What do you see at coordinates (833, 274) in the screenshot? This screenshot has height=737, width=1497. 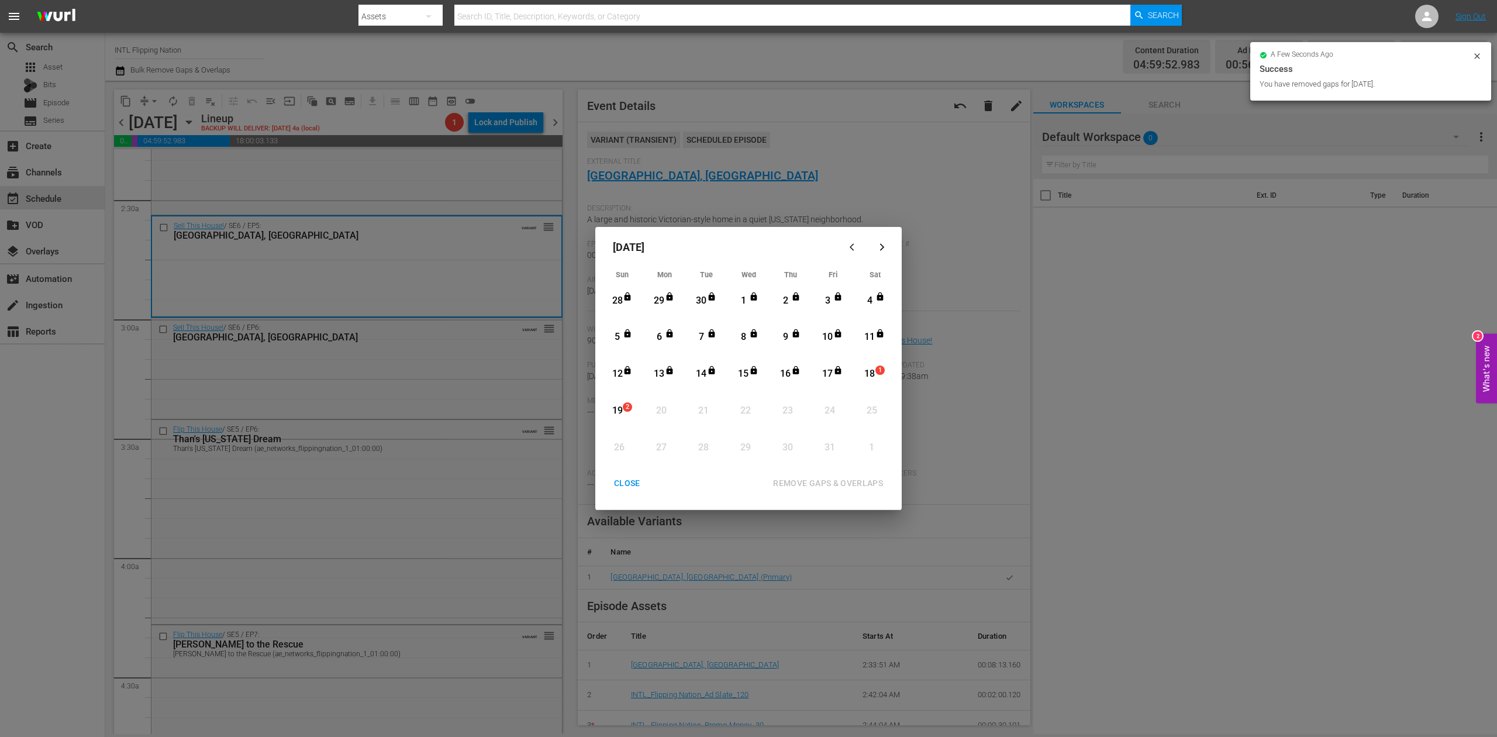 I see `span: Fri` at bounding box center [833, 274].